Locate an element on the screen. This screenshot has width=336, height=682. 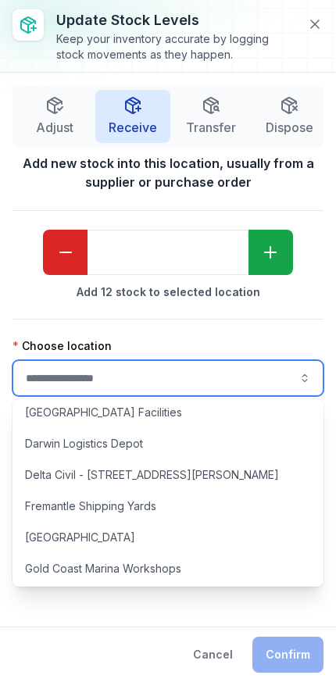
button: Transfer is located at coordinates (211, 116).